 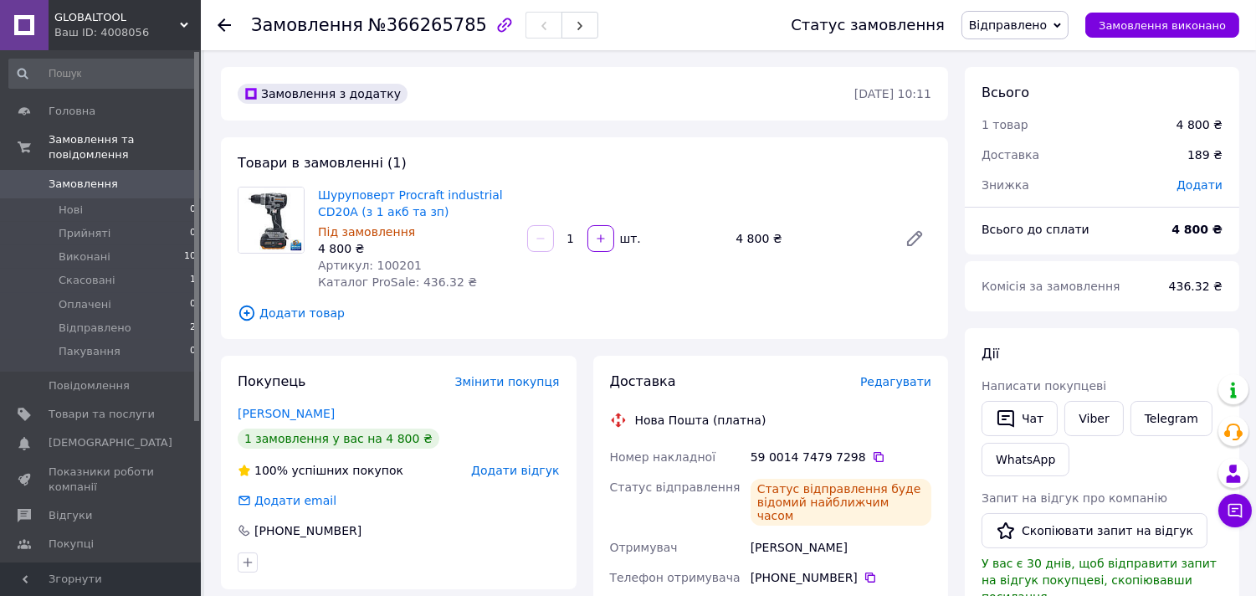 What do you see at coordinates (85, 305) in the screenshot?
I see `span: Оплачені` at bounding box center [85, 305].